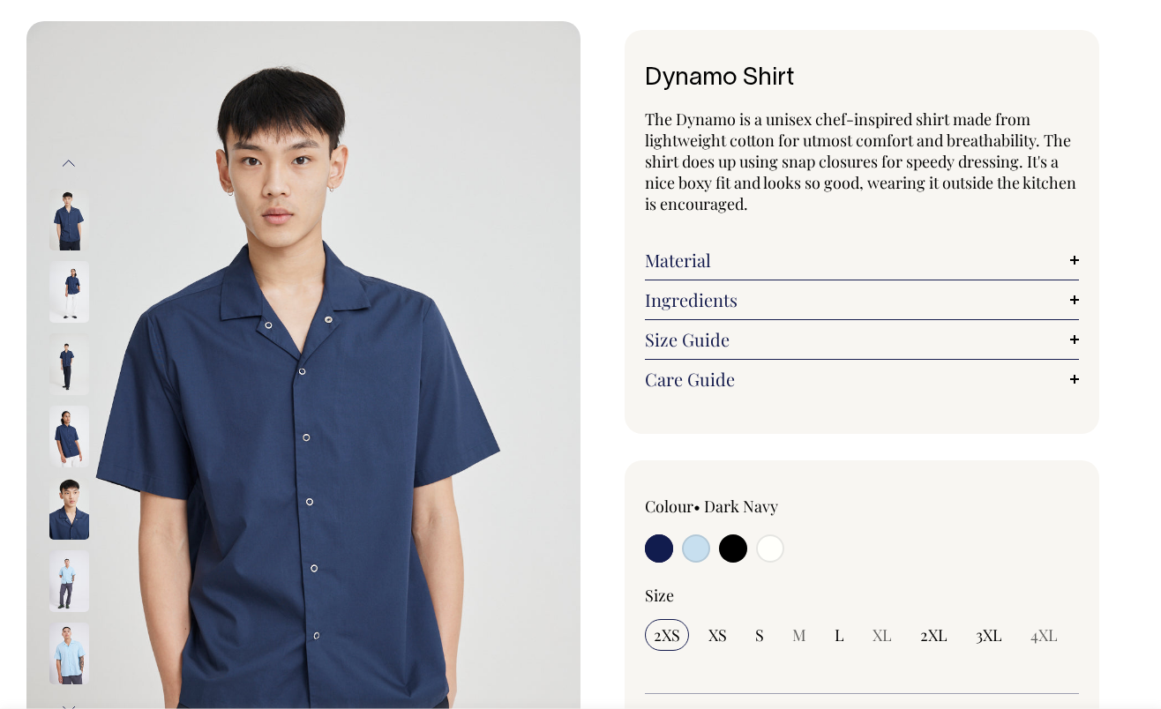 The height and width of the screenshot is (709, 1161). Describe the element at coordinates (741, 506) in the screenshot. I see `label: Dark Navy` at that location.